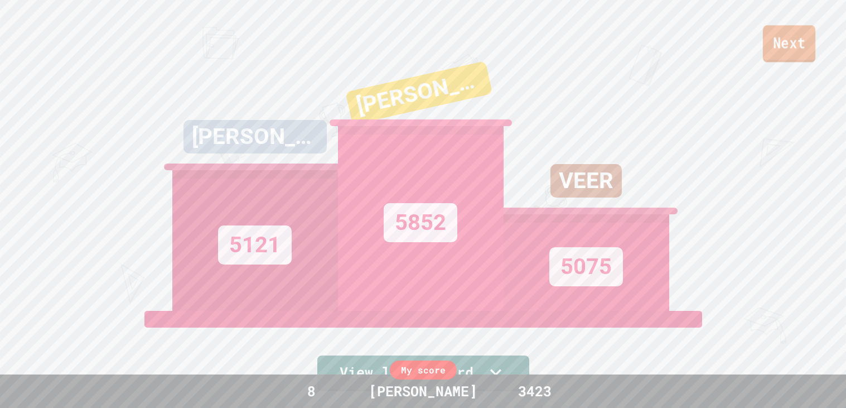 The height and width of the screenshot is (408, 846). Describe the element at coordinates (586, 266) in the screenshot. I see `div: 5075` at that location.